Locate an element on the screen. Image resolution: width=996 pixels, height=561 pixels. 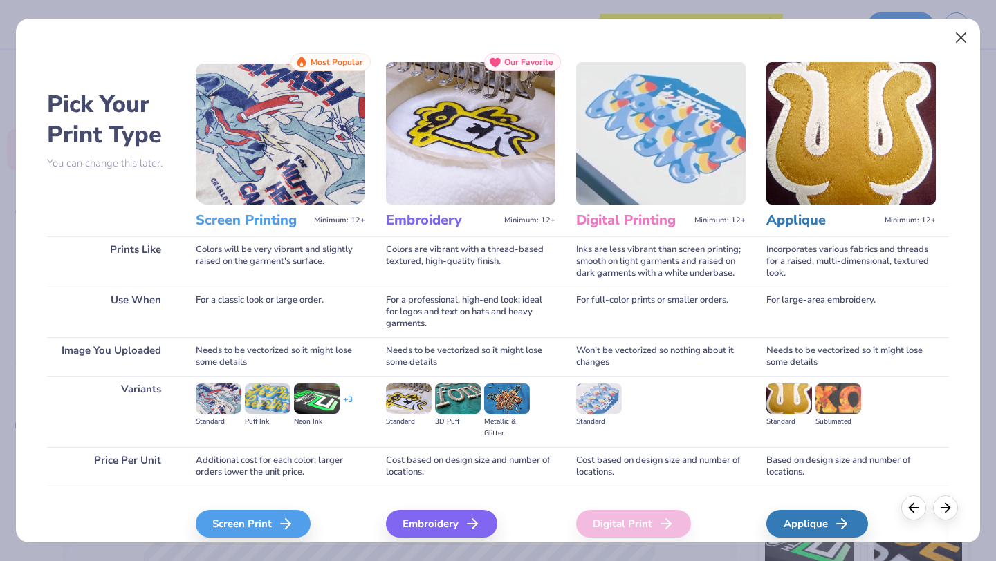
img: Screen Printing is located at coordinates (280, 133).